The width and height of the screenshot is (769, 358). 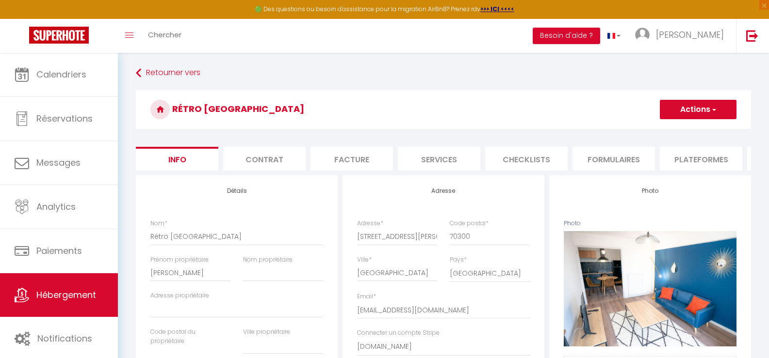 I want to click on strong: >>> ICI <<<<, so click(x=497, y=9).